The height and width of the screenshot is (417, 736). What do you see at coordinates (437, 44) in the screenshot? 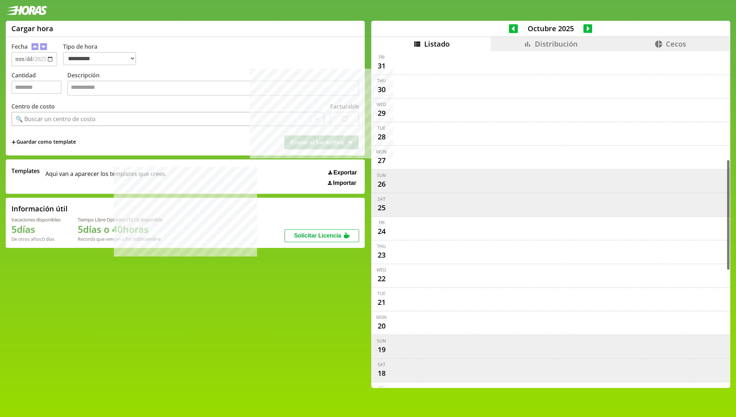
I see `span: Listado` at bounding box center [437, 44].